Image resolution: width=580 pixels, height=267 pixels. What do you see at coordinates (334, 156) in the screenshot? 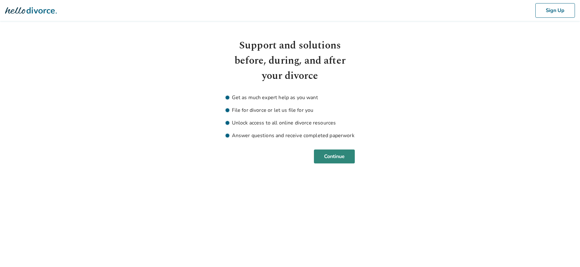
I see `button: Continue` at bounding box center [334, 156].